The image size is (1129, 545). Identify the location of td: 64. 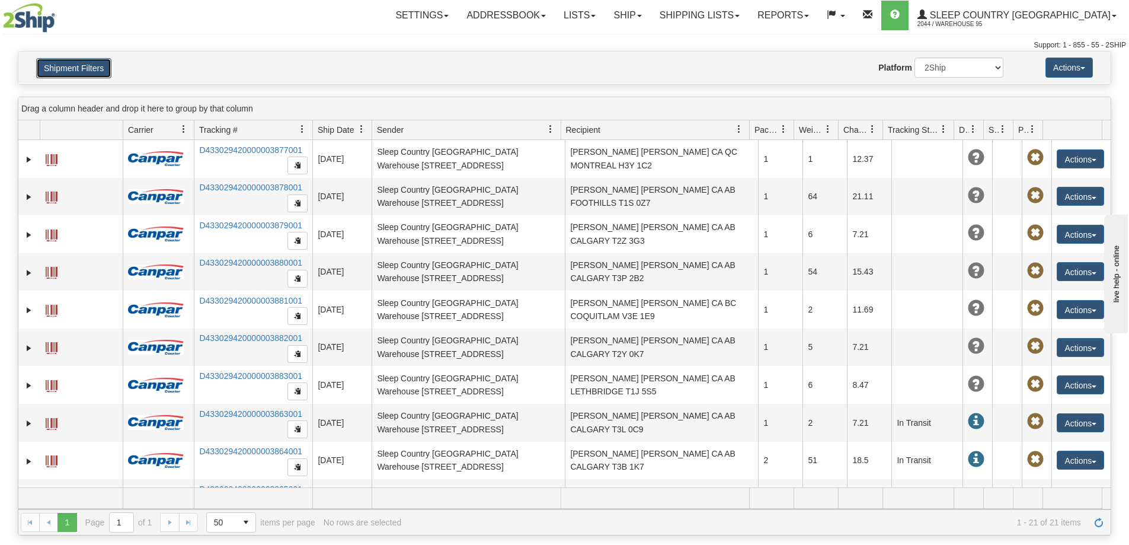
(825, 197).